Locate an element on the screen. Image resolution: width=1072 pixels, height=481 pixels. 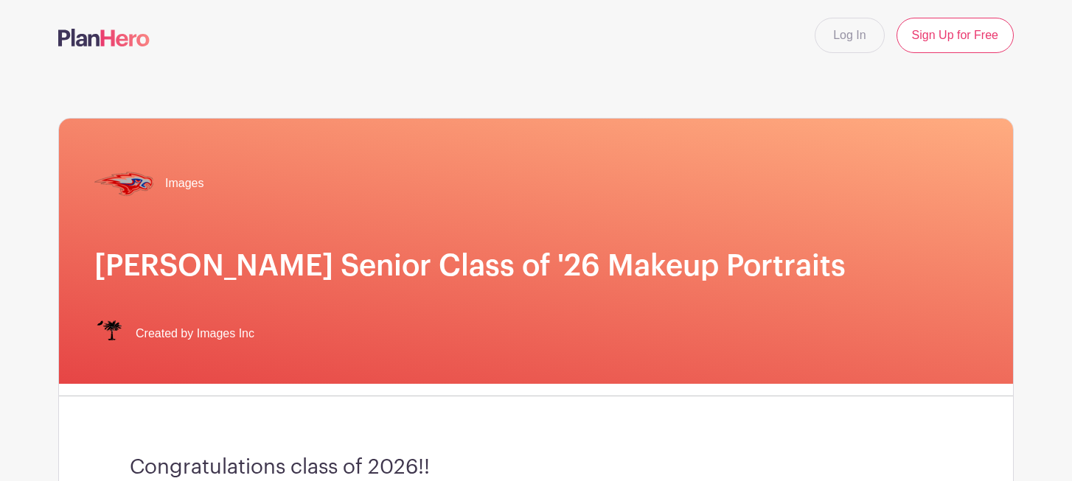
h3: Congratulations class of 2026!! is located at coordinates (536, 468).